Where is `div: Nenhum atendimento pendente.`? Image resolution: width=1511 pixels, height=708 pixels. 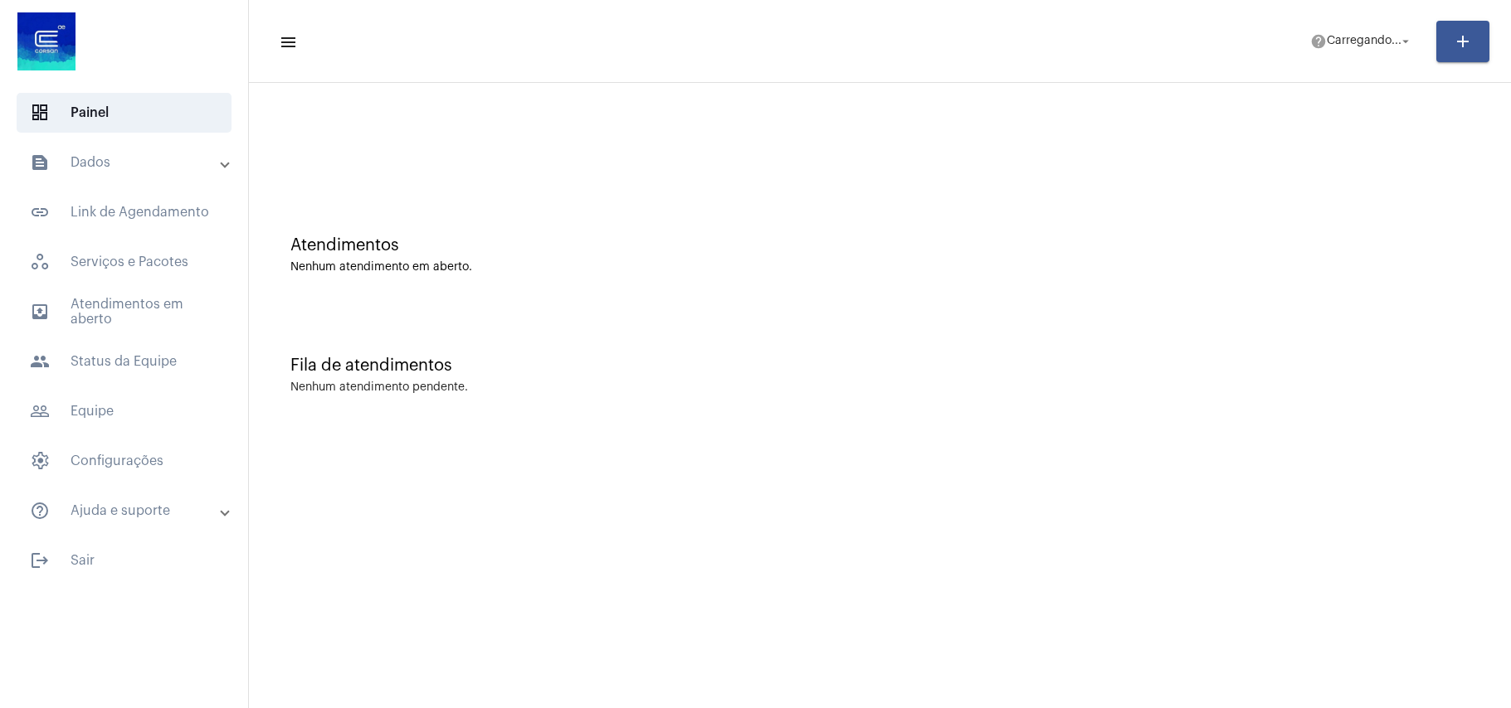
div: Nenhum atendimento pendente. is located at coordinates (379, 387).